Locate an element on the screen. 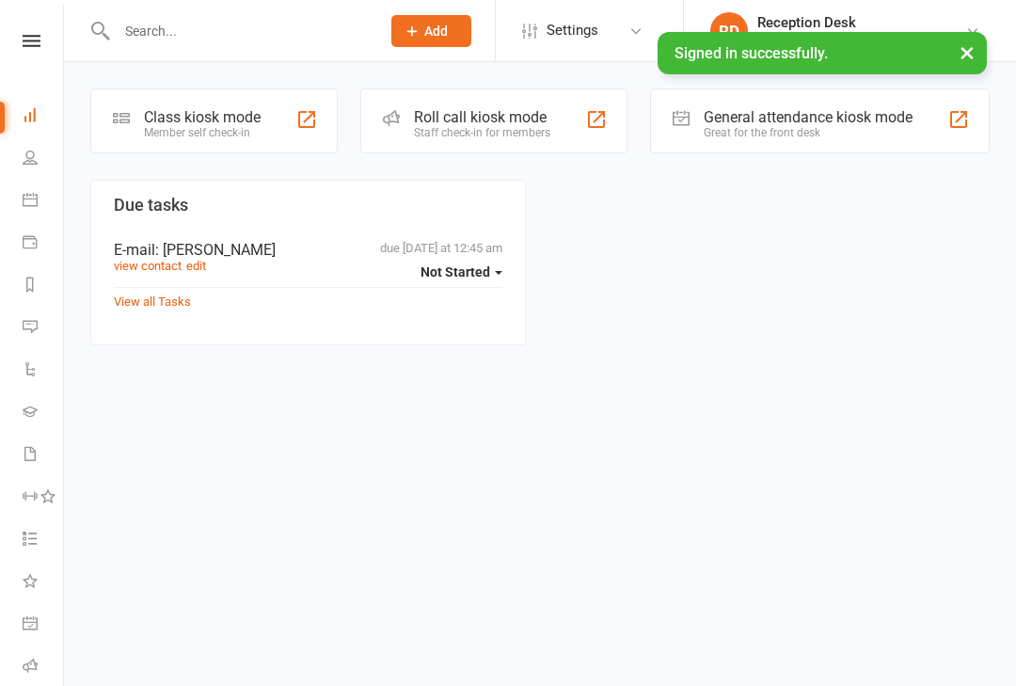  div: Class kiosk mode is located at coordinates (202, 117).